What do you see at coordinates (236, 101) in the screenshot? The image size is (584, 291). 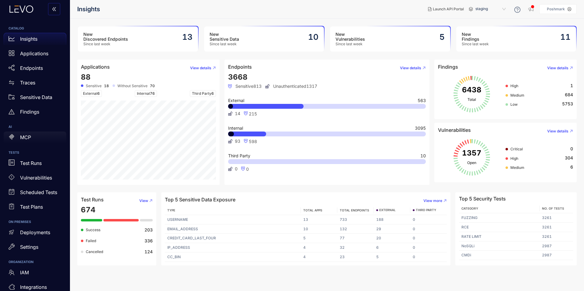 I see `span: External` at bounding box center [236, 101].